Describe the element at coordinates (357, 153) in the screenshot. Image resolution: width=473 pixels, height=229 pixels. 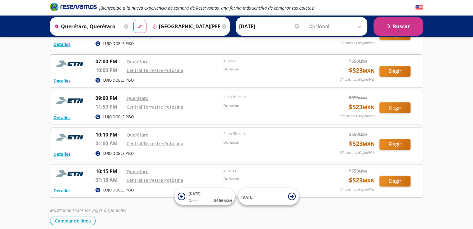
I see `p: 25 asientos disponibles` at that location.